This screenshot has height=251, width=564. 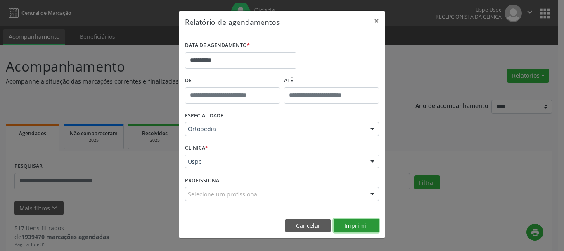 What do you see at coordinates (275, 161) in the screenshot?
I see `span: Uspe` at bounding box center [275, 161].